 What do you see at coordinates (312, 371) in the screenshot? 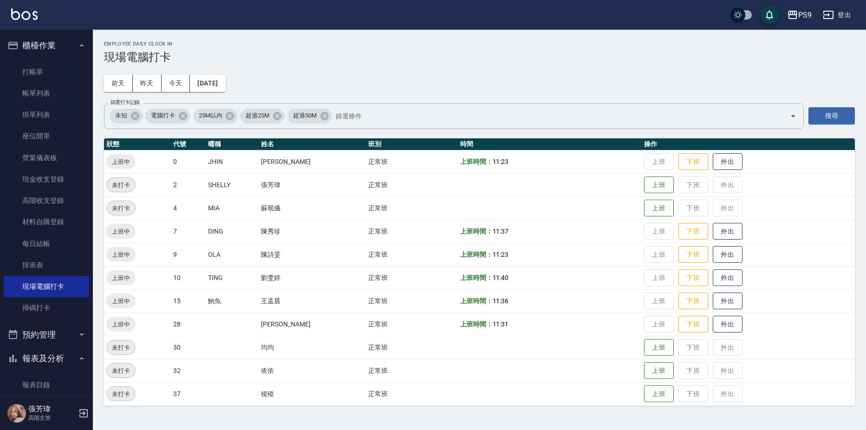
I see `td: 依依` at bounding box center [312, 371].